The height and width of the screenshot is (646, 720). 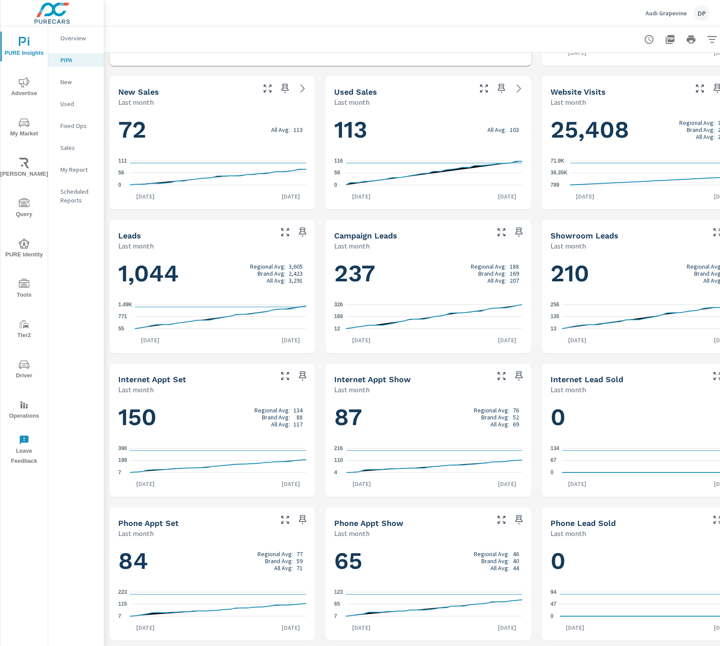 What do you see at coordinates (428, 417) in the screenshot?
I see `h1: 87` at bounding box center [428, 417].